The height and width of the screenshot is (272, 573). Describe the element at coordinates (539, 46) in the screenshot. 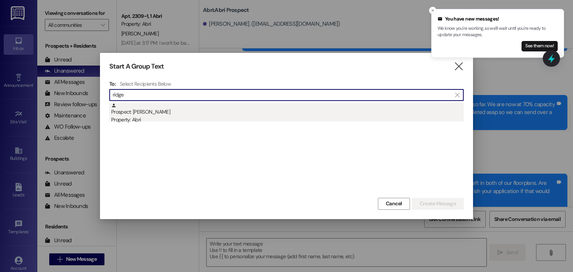

I see `button: See them now!` at that location.